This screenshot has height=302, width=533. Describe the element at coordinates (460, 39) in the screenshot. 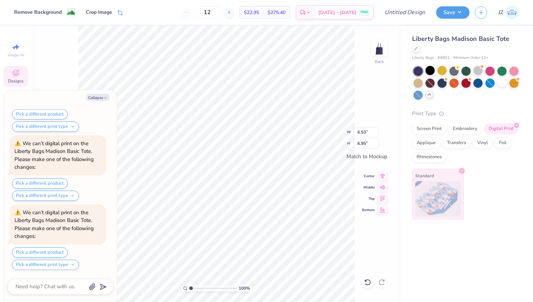

I see `span: Liberty Bags Madison Basic Tote` at that location.